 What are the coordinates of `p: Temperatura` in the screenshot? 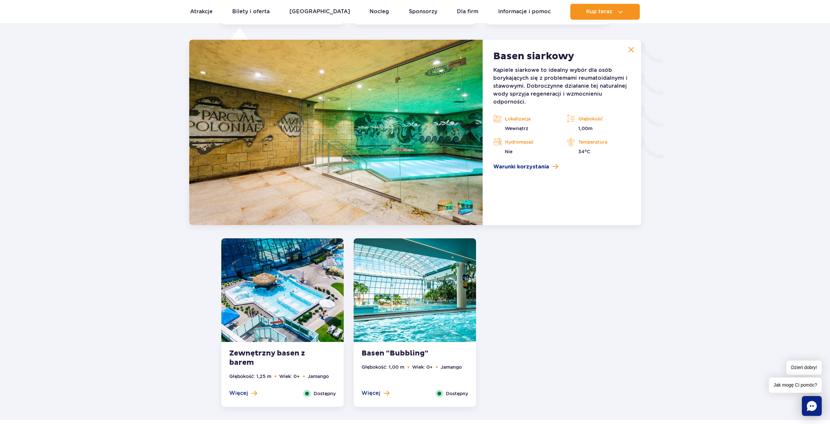 It's located at (599, 142).